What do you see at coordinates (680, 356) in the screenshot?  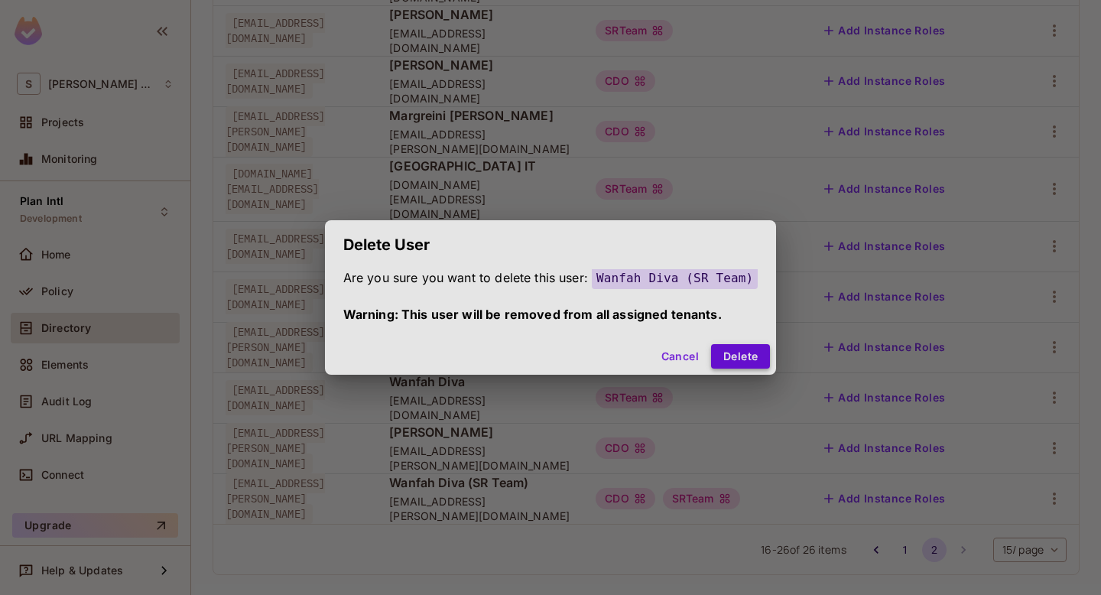 I see `button: Cancel` at bounding box center [680, 356].